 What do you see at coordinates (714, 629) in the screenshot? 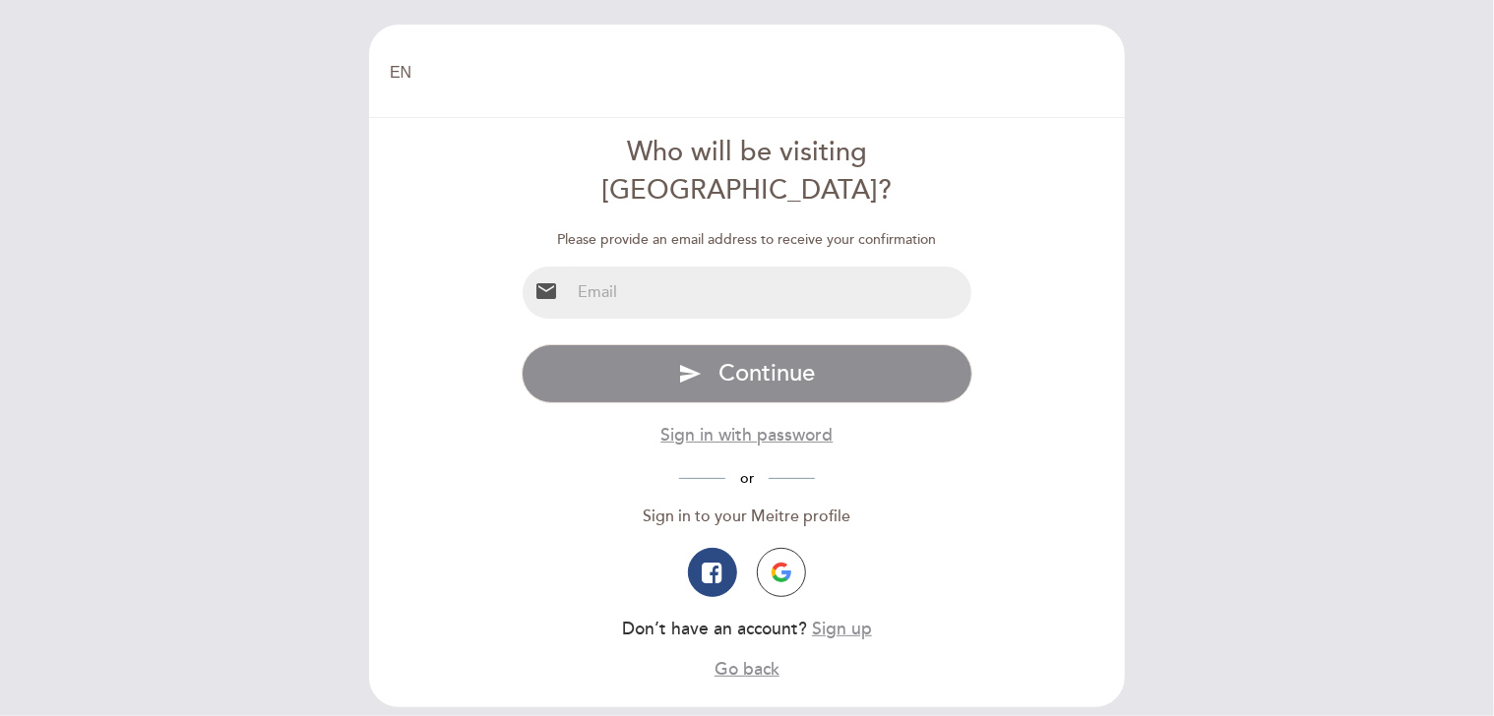
I see `span: Don’t have an account?` at bounding box center [714, 629].